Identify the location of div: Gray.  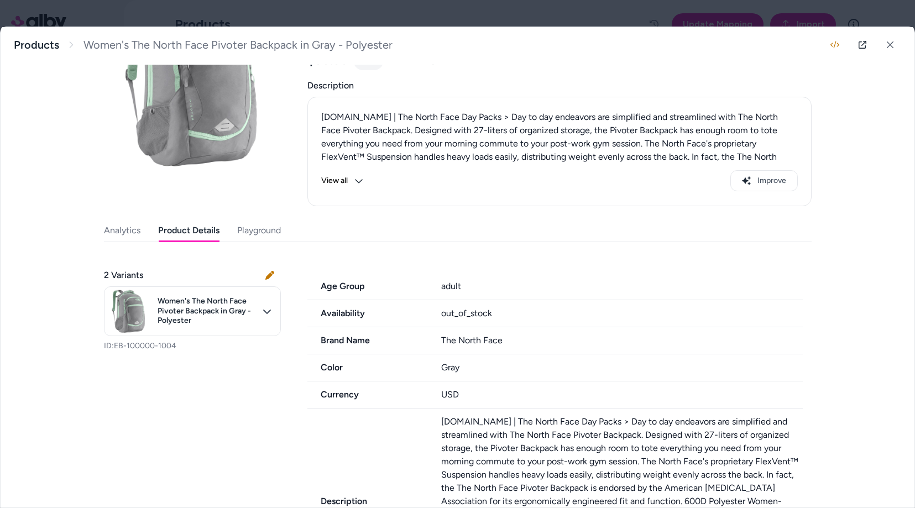
(622, 367).